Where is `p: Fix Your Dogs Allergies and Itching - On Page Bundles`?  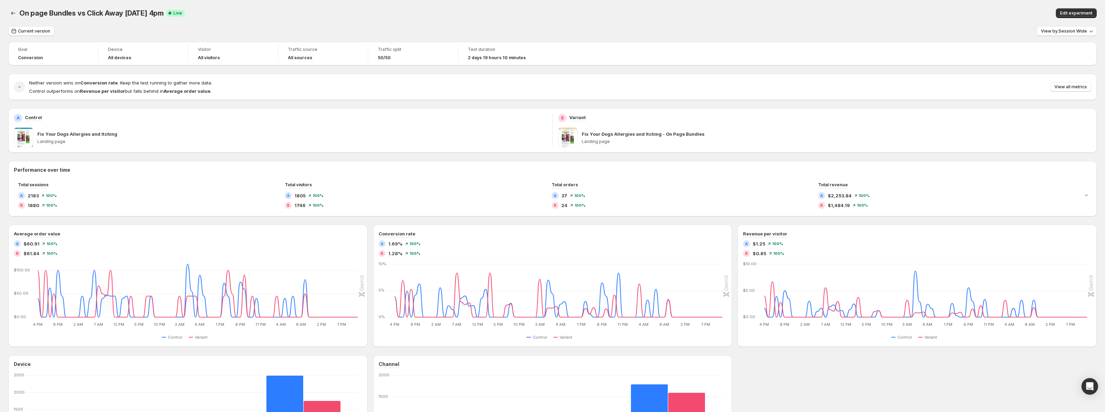
p: Fix Your Dogs Allergies and Itching - On Page Bundles is located at coordinates (643, 134).